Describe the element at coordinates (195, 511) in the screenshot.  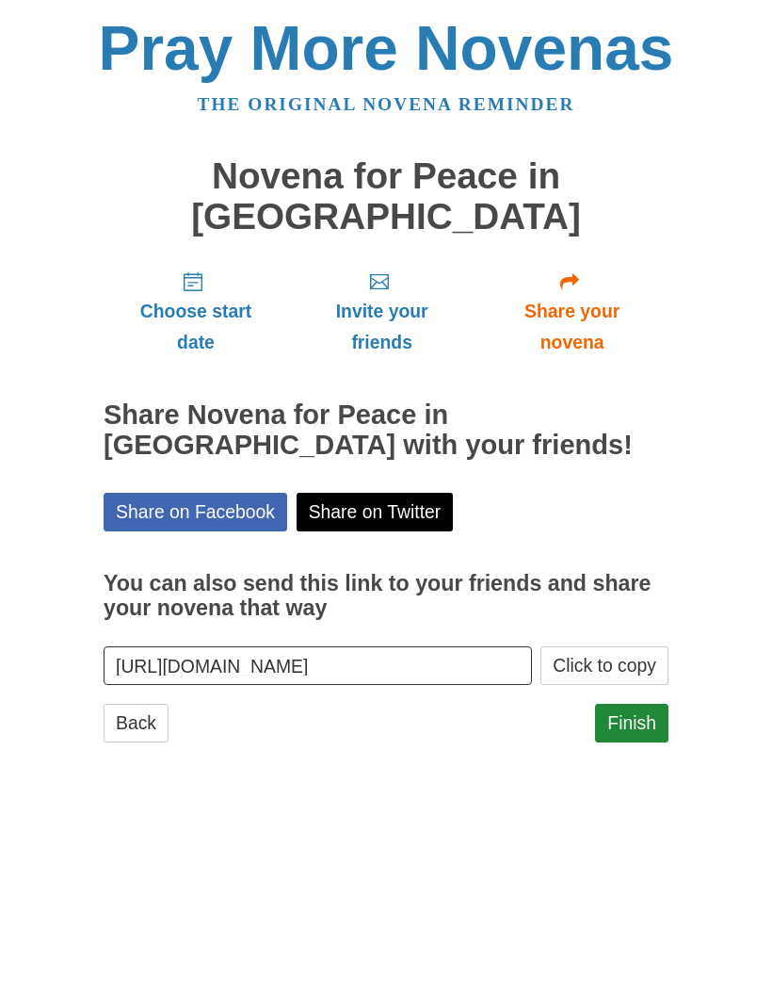
I see `a: Share on Facebook` at that location.